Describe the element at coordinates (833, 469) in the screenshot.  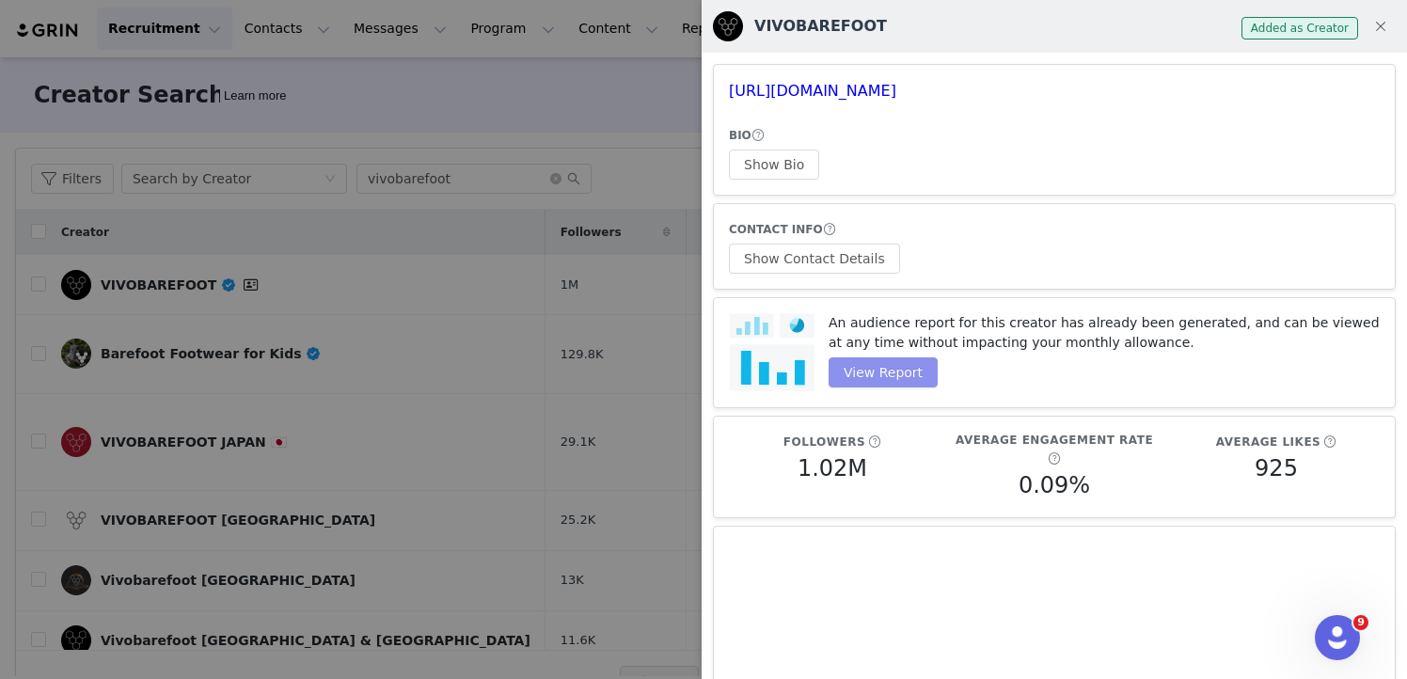
I see `h5: 1.02M` at that location.